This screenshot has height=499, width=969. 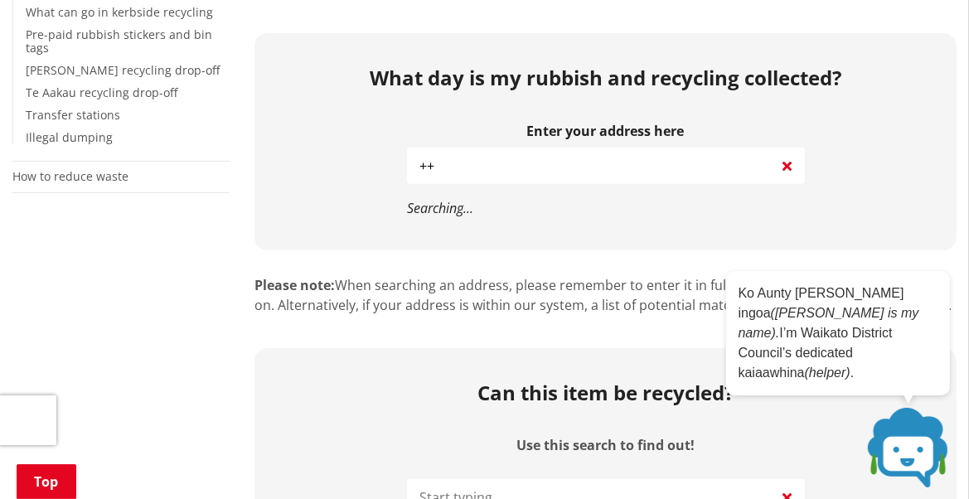 I want to click on a: Transfer stations, so click(x=73, y=114).